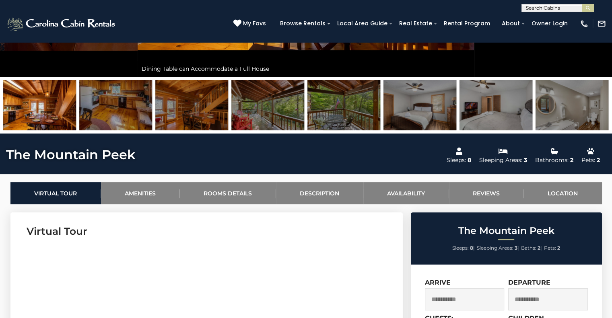 This screenshot has width=612, height=318. Describe the element at coordinates (487, 193) in the screenshot. I see `a: Reviews` at that location.